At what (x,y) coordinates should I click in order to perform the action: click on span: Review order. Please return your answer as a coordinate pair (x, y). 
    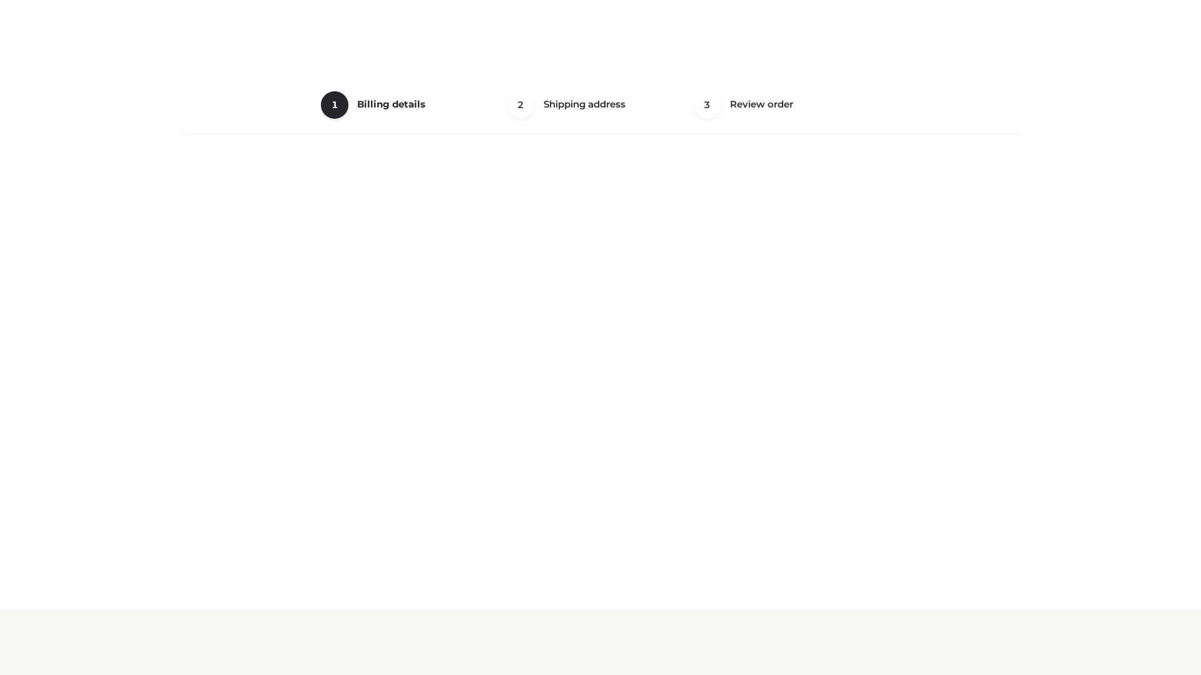
    Looking at the image, I should click on (761, 104).